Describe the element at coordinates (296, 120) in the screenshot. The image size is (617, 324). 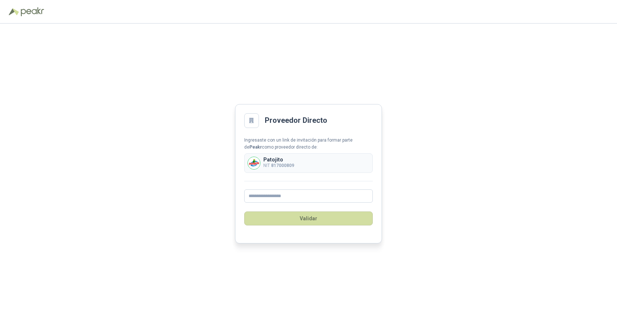
I see `h2: Proveedor Directo` at that location.